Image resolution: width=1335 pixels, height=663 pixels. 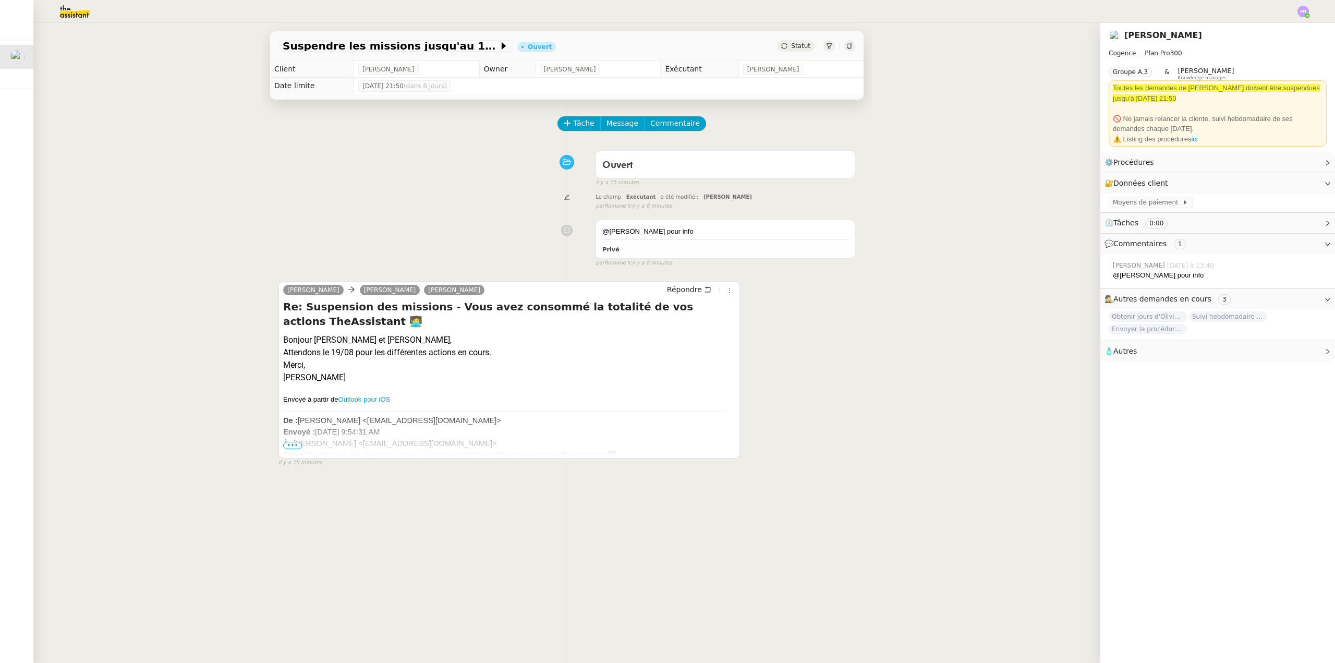 I want to click on b: De :, so click(x=290, y=420).